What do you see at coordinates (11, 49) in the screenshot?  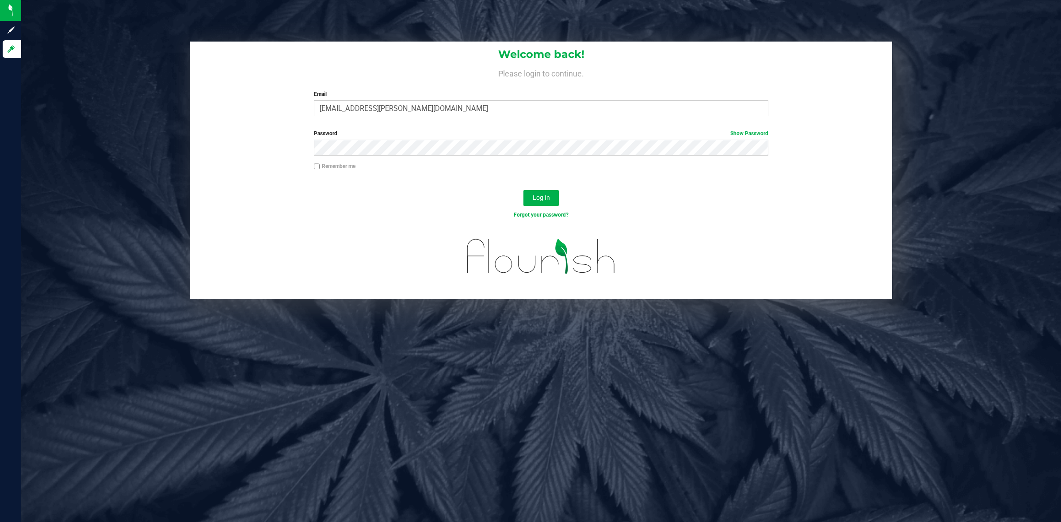 I see `inline-svg: Log in` at bounding box center [11, 49].